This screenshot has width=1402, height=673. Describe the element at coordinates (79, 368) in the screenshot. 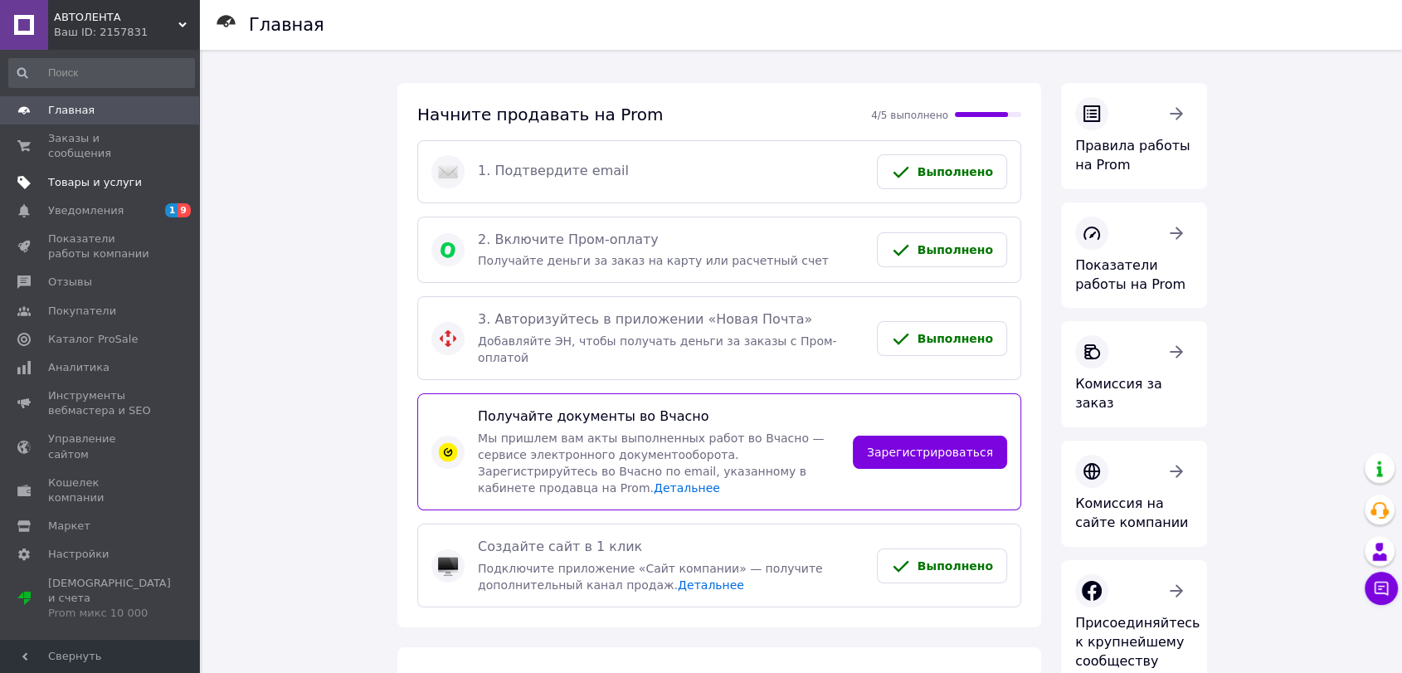

I see `span: Аналитика` at that location.